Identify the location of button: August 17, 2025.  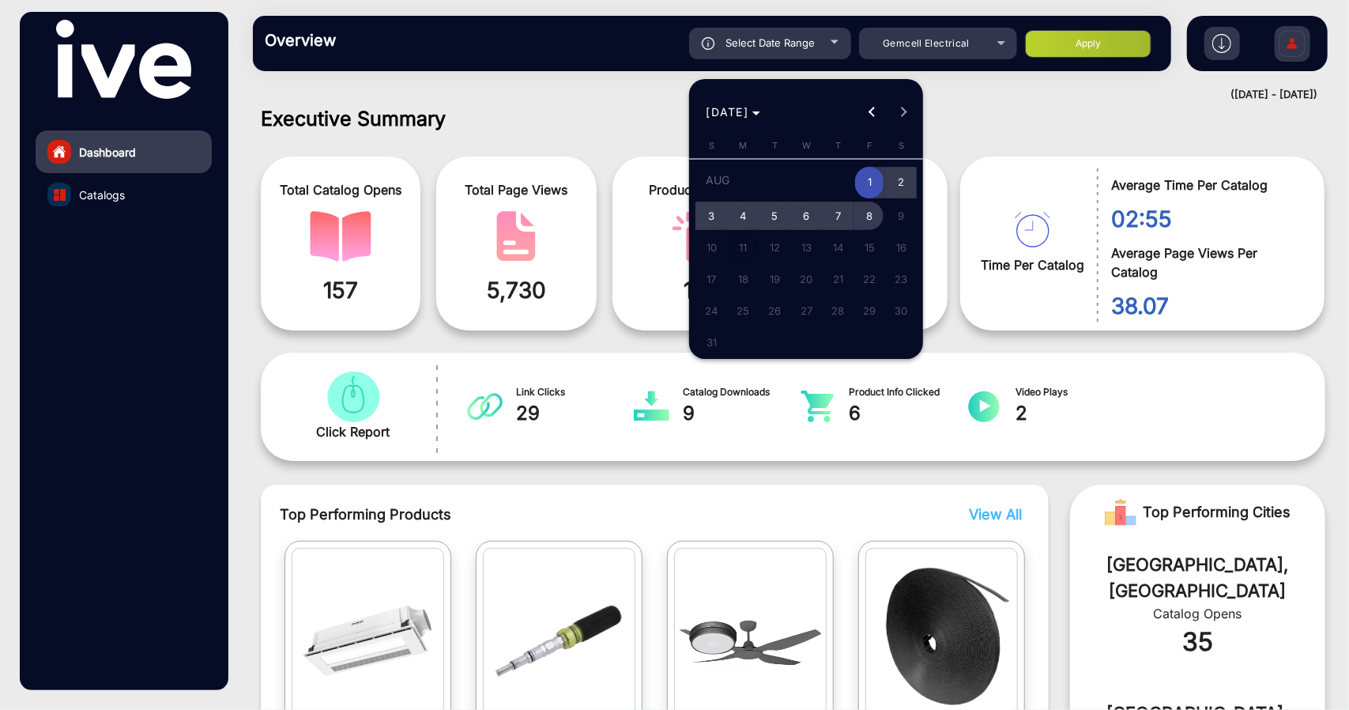
(711, 279).